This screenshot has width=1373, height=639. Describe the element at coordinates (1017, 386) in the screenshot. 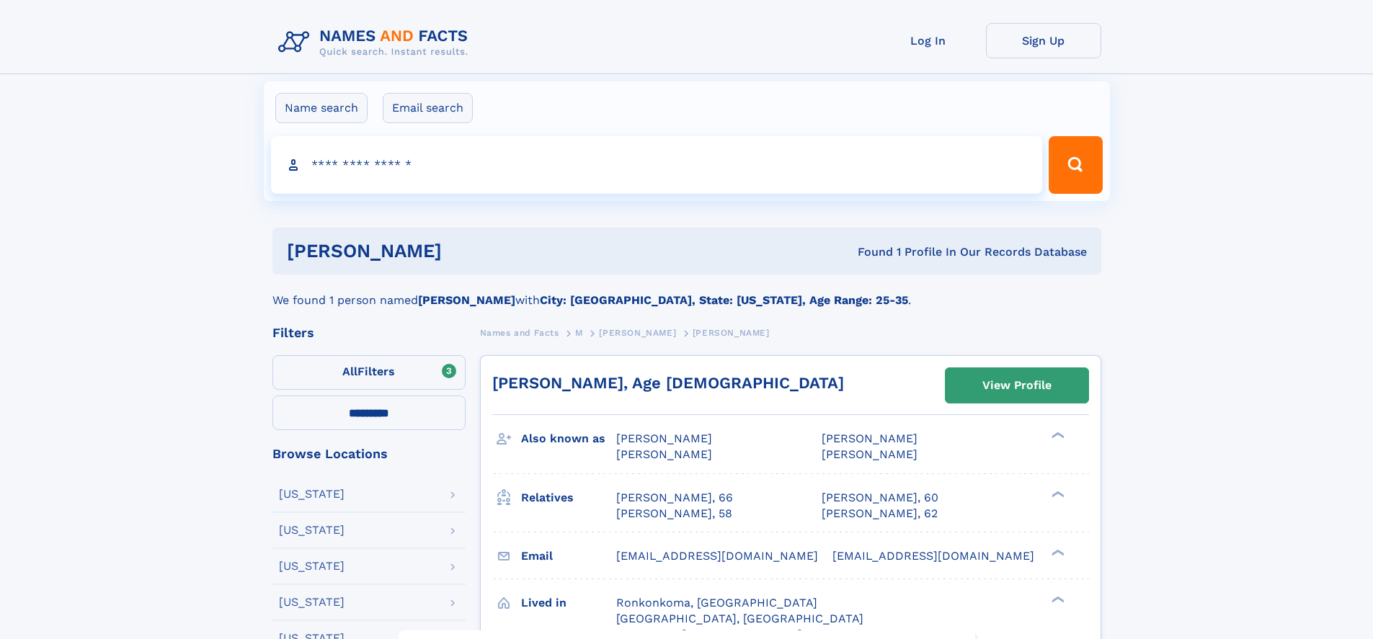

I see `a: View Profile` at that location.